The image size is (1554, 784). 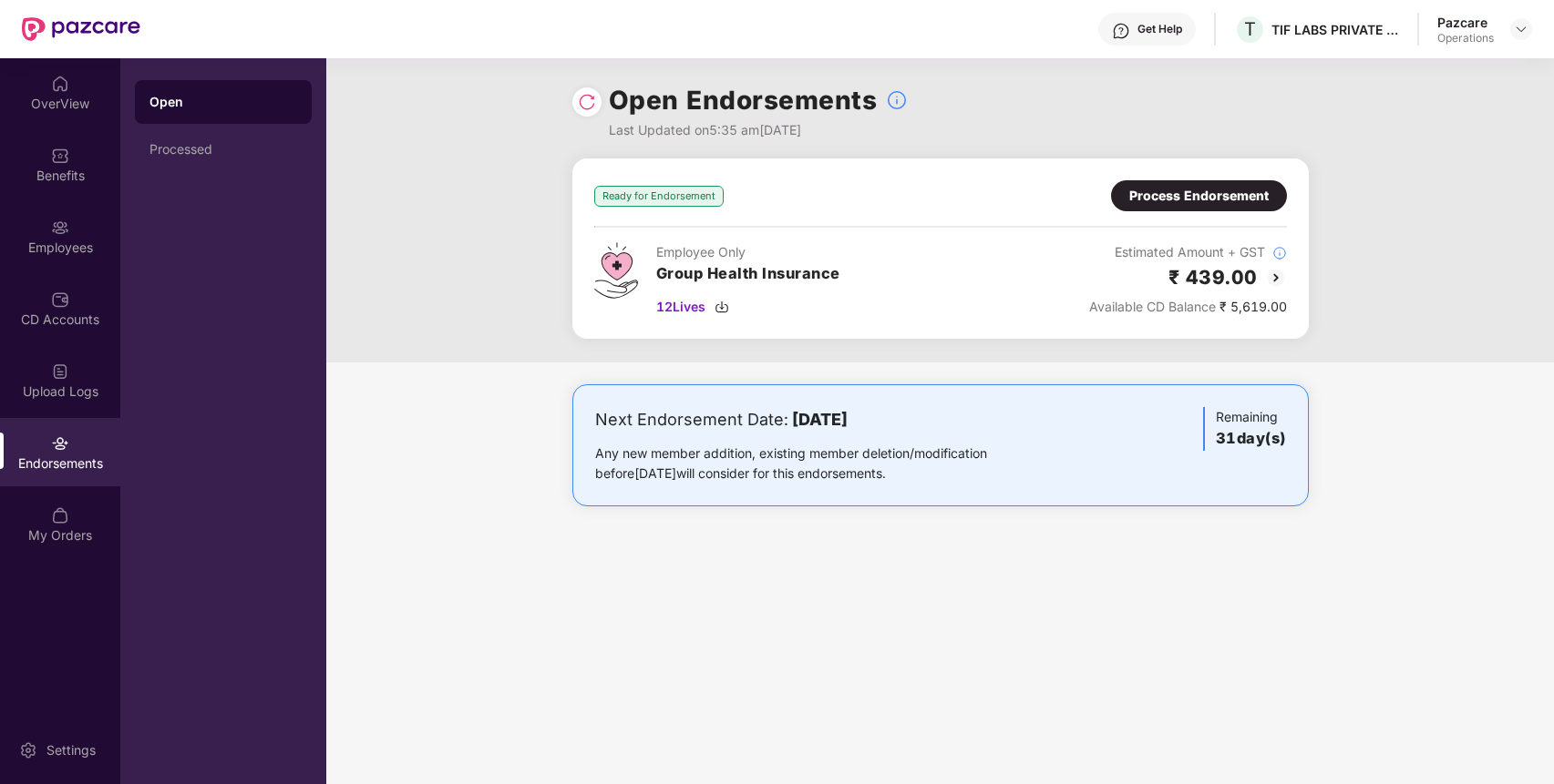 I want to click on img: svg+xml;base64,PHN2ZyBpZD0iQmFjay0yMHgyMCIgeG1sbnM9Imh0dHA6Ly93d3cudzMub3JnLzIwMDAvc3ZnIiB3aWR0aD..., so click(x=1275, y=278).